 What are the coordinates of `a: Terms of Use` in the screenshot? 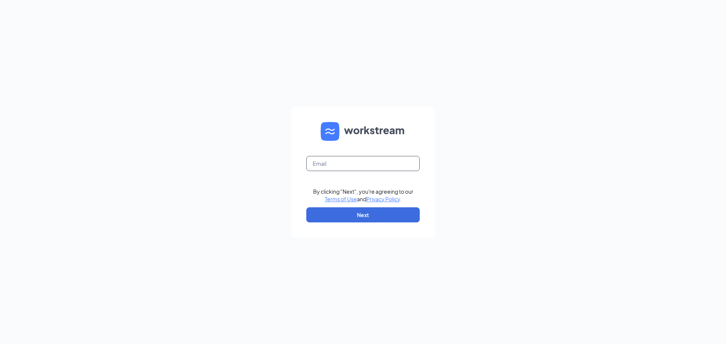 It's located at (341, 199).